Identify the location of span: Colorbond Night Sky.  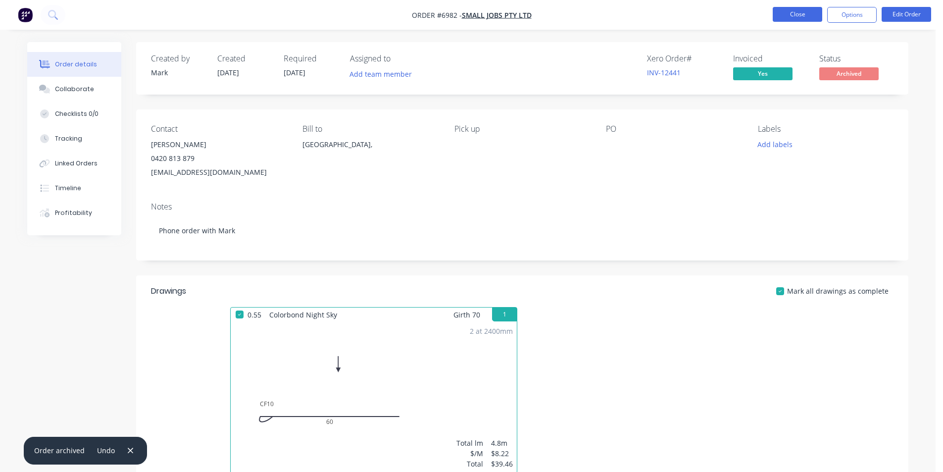
(303, 314).